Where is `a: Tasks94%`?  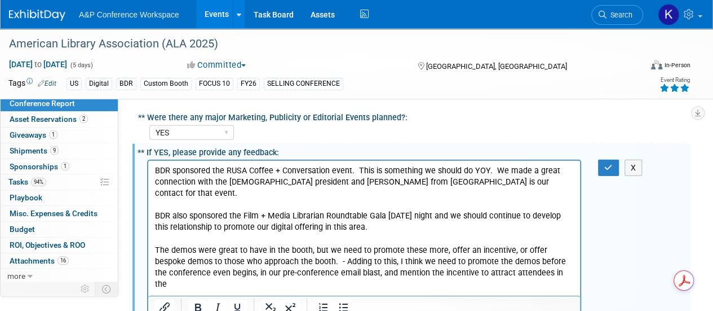
a: Tasks94% is located at coordinates (59, 182).